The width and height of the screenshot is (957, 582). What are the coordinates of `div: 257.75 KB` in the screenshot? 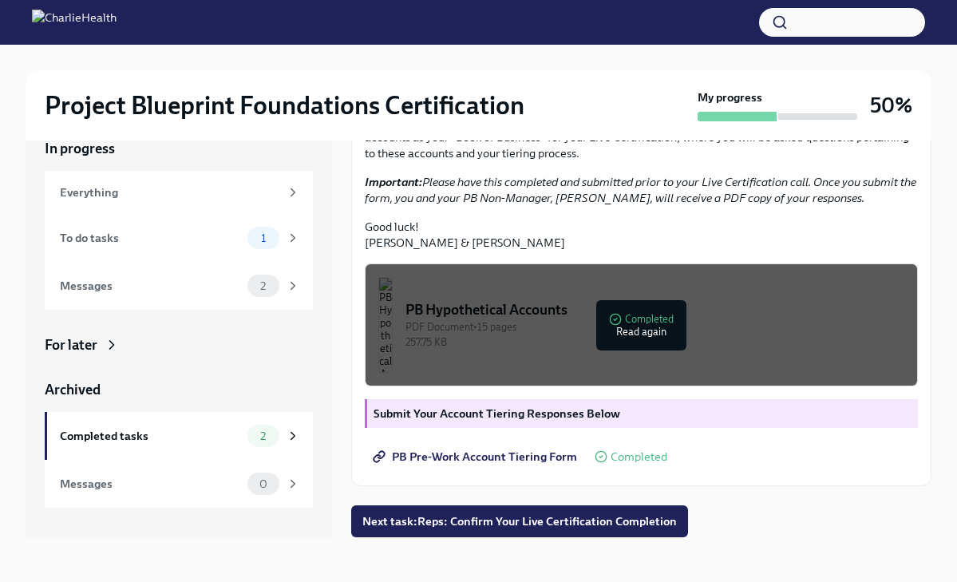 It's located at (654, 342).